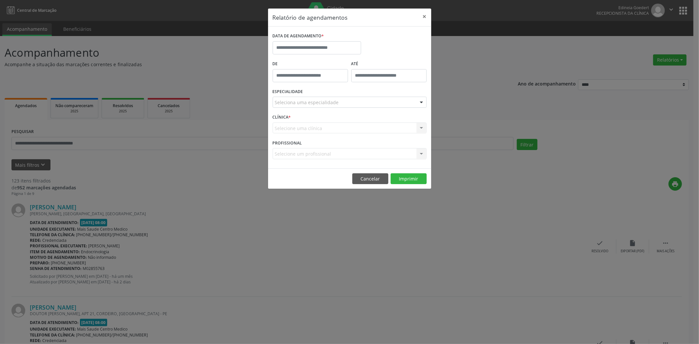 The image size is (699, 344). I want to click on label: CLÍNICA, so click(282, 117).